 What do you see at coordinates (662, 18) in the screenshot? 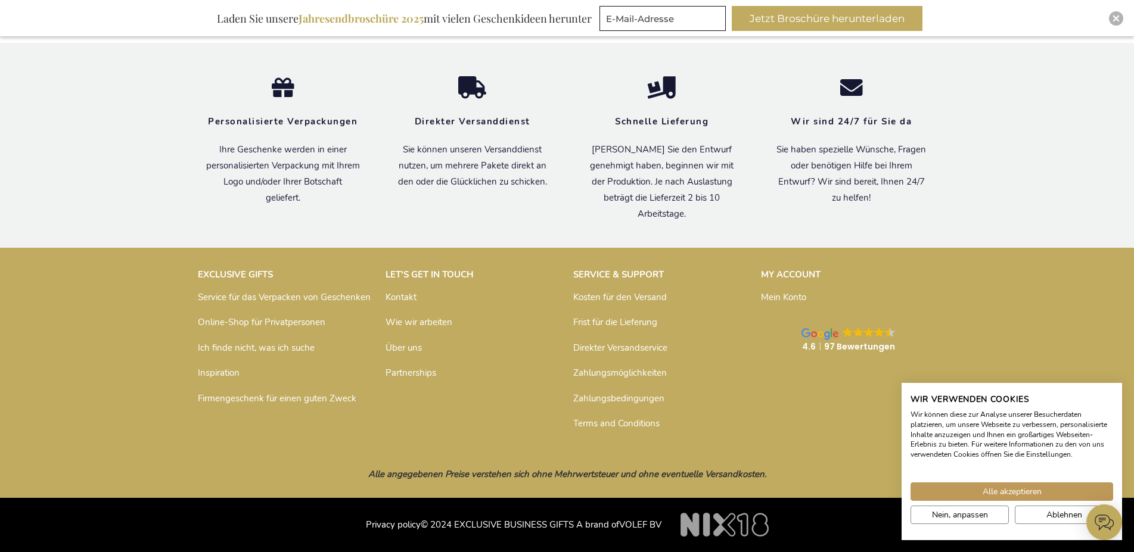
I see `input: E-Mail-Adresse` at bounding box center [662, 18].